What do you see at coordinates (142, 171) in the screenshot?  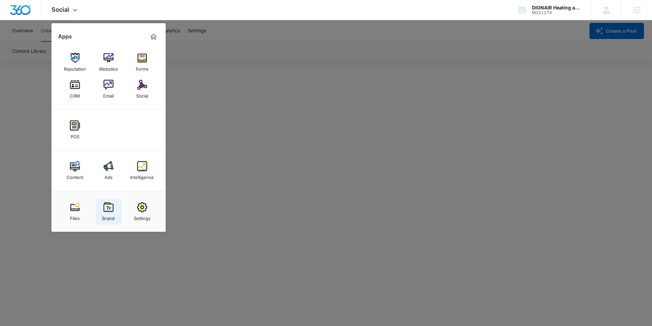 I see `a: Intelligence` at bounding box center [142, 171].